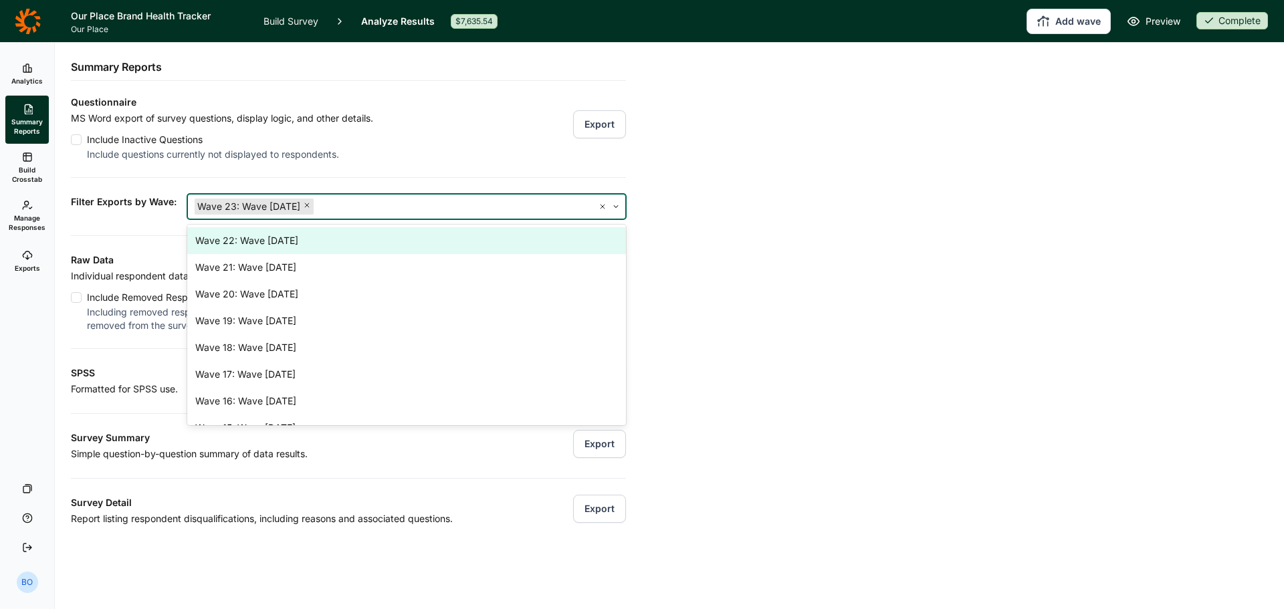 The image size is (1284, 609). Describe the element at coordinates (27, 216) in the screenshot. I see `a: Manage Responses` at that location.